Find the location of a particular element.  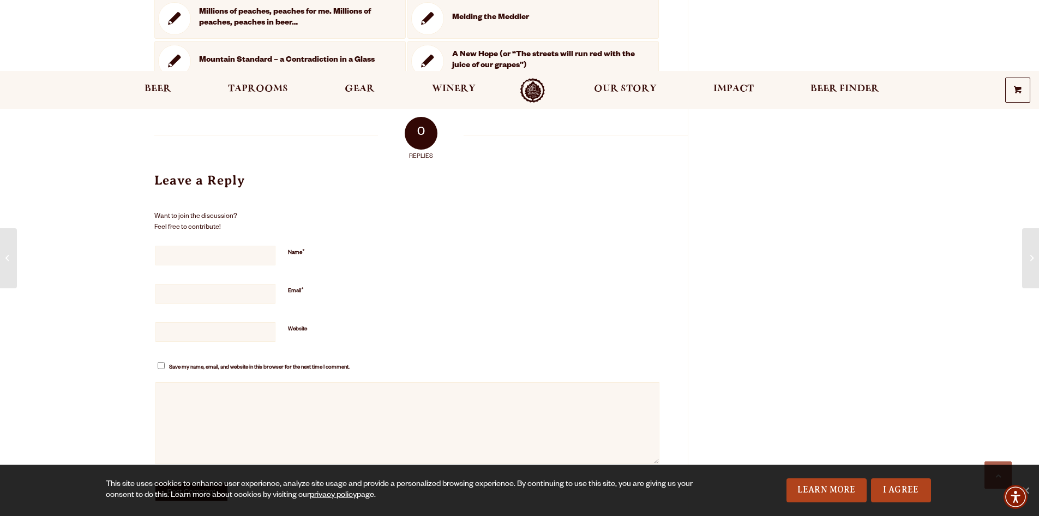

a: Impact is located at coordinates (734, 90).